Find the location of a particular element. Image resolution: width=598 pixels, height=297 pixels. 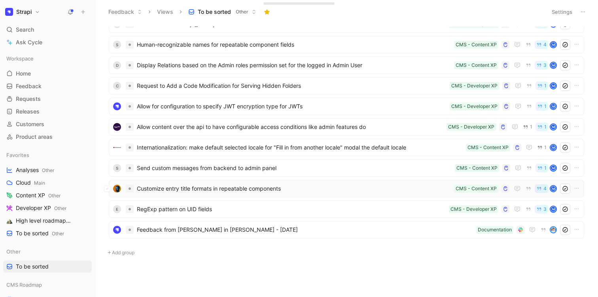

span: Internationalization: make default selected locale for "Fill in from another locale" modal the de... is located at coordinates (300, 147).